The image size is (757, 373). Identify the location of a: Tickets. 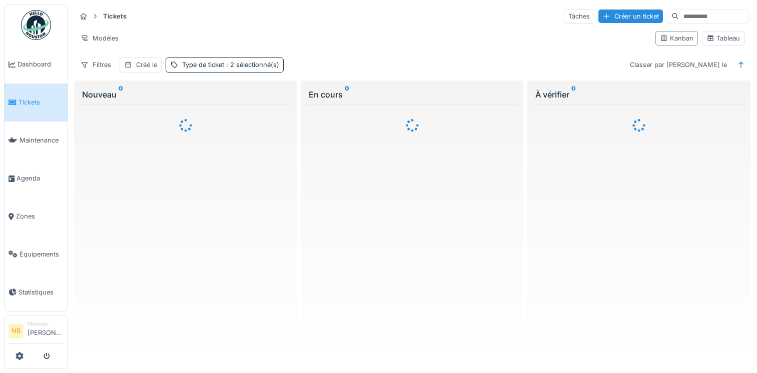
(36, 103).